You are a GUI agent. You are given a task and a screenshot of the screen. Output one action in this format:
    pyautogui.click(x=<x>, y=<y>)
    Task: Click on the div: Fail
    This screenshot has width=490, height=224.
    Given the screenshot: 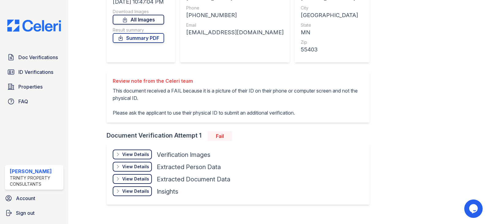 What is the action you would take?
    pyautogui.click(x=220, y=136)
    